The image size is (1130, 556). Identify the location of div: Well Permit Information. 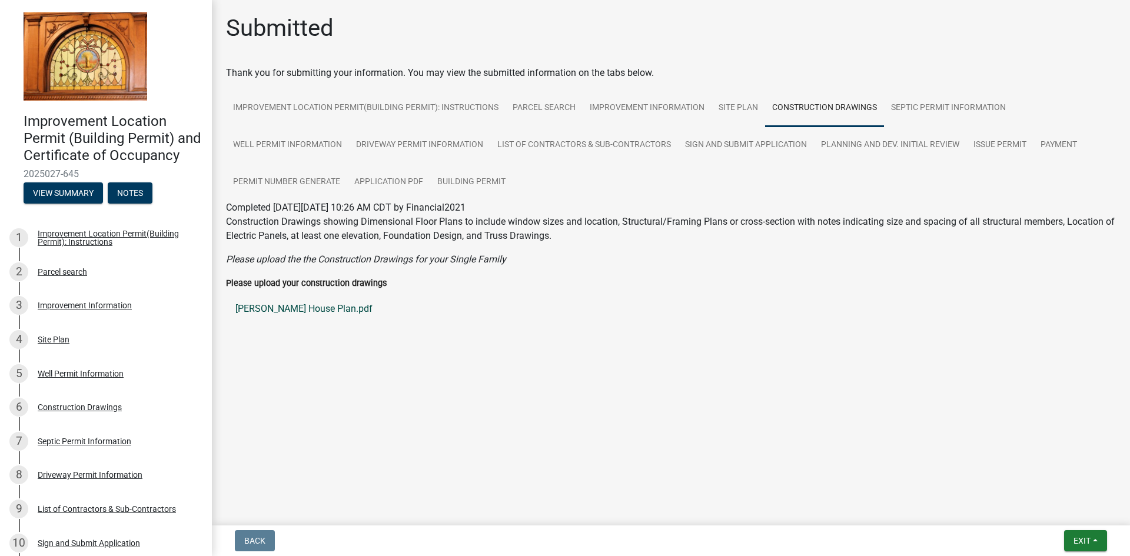
(81, 374).